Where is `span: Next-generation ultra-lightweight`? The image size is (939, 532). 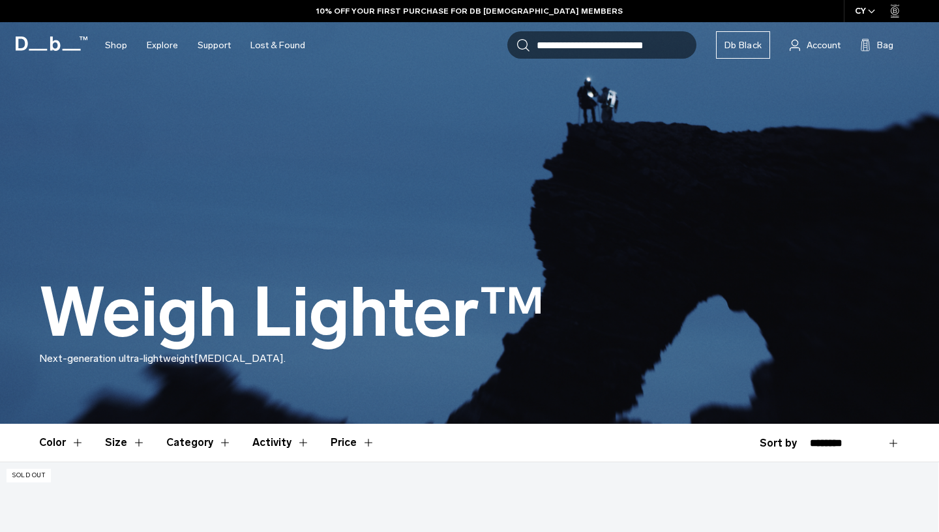 span: Next-generation ultra-lightweight is located at coordinates (117, 358).